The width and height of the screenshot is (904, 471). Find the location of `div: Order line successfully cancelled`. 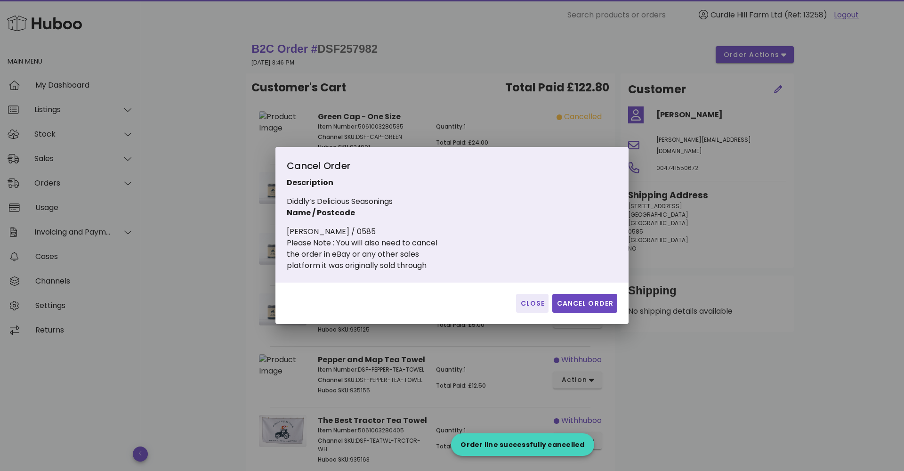

div: Order line successfully cancelled is located at coordinates (522, 444).